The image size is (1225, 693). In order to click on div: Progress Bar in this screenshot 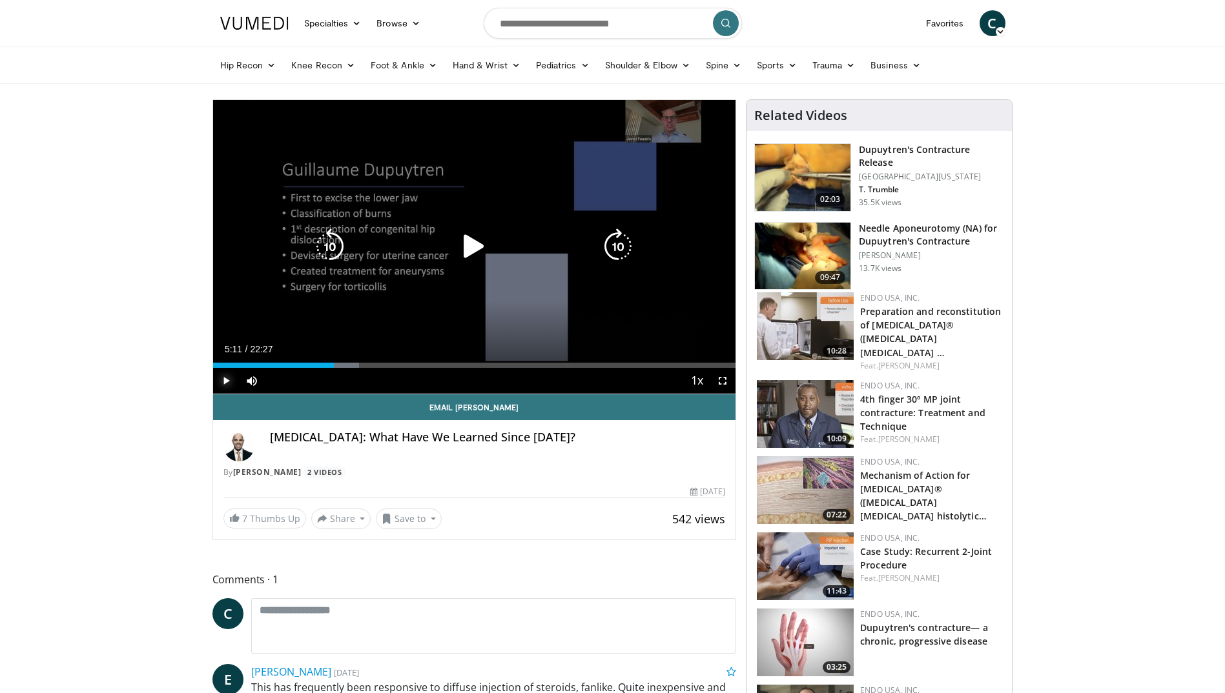, I will do `click(475, 365)`.